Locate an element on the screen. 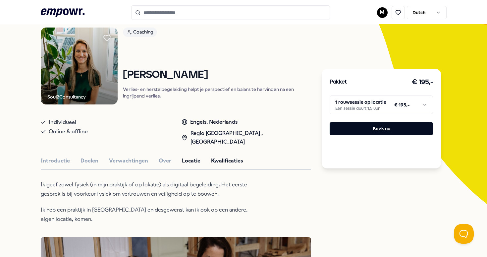 The height and width of the screenshot is (257, 487). a: Coaching is located at coordinates (217, 33).